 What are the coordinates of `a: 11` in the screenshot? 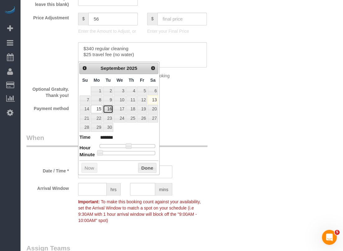 It's located at (131, 99).